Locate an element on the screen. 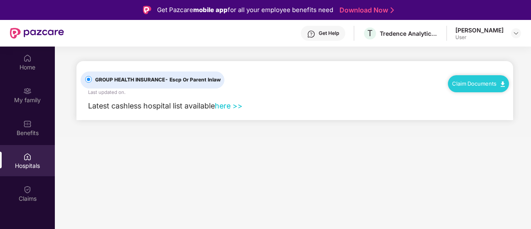 This screenshot has height=229, width=531. span: Latest cashless hospital list available is located at coordinates (151, 106).